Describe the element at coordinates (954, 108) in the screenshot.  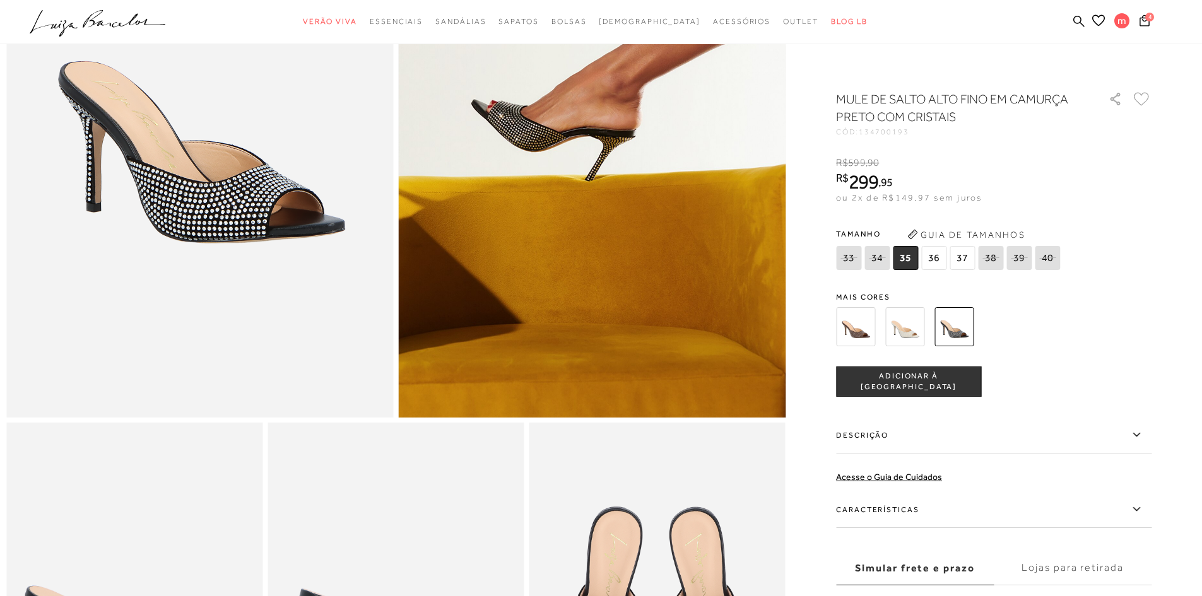
I see `h1: MULE DE SALTO ALTO FINO EM CAMURÇA PRETO COM CRISTAIS` at that location.